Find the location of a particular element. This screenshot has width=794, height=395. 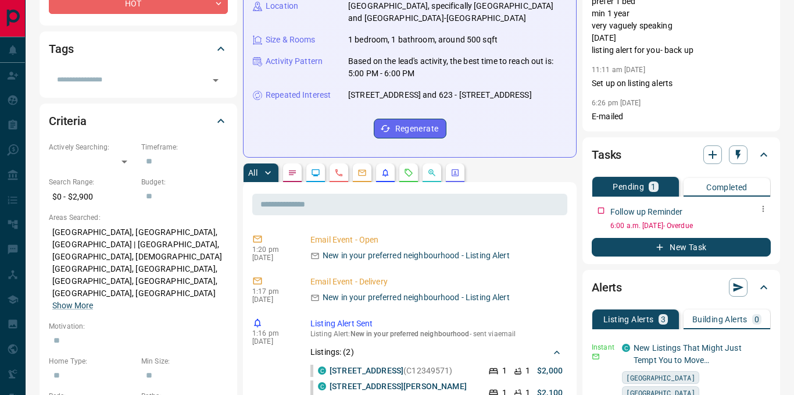

p: Listings: ( 2 ) is located at coordinates (332, 352).